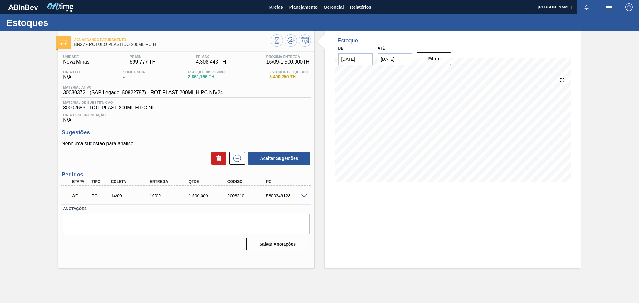 The width and height of the screenshot is (639, 303). Describe the element at coordinates (100, 182) in the screenshot. I see `div: Tipo` at that location.